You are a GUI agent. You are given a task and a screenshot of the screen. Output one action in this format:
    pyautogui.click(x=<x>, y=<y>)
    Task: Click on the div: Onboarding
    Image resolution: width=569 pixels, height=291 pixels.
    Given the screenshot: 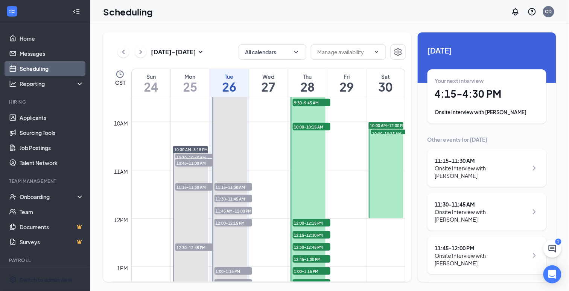 What is the action you would take?
    pyautogui.click(x=49, y=196)
    